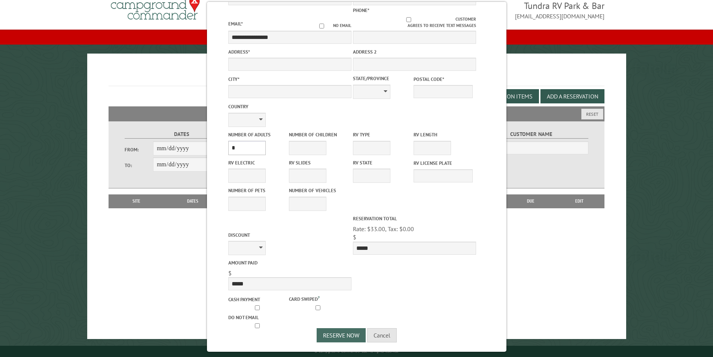 The width and height of the screenshot is (713, 357). What do you see at coordinates (258, 134) in the screenshot?
I see `label: Number of Adults` at bounding box center [258, 134].